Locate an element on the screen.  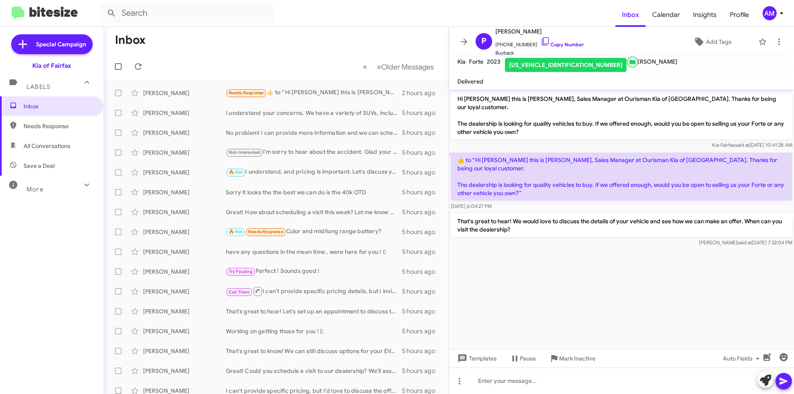
div: I can't provide specific pricing details, but I invite you to visit so we can appraise your vehic... is located at coordinates (314, 291).